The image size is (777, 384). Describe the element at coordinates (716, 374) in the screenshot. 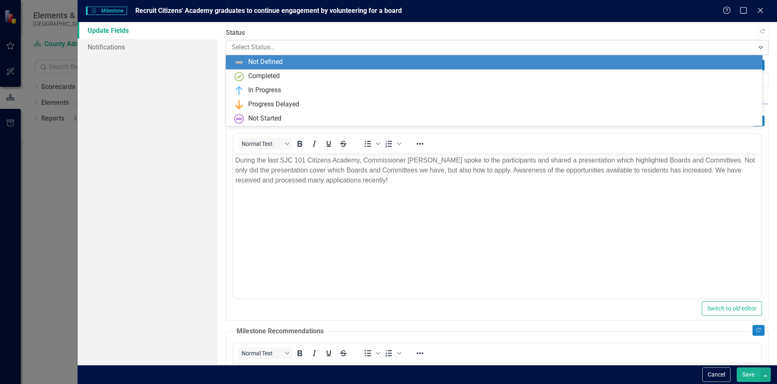

I see `button: Cancel` at that location.